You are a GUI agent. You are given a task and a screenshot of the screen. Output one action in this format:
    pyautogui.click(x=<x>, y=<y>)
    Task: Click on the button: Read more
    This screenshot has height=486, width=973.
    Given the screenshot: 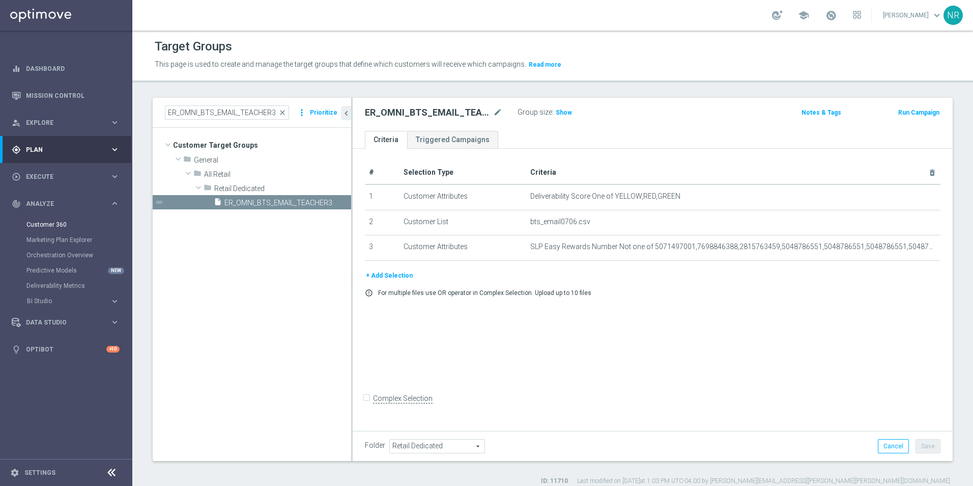 What is the action you would take?
    pyautogui.click(x=545, y=65)
    